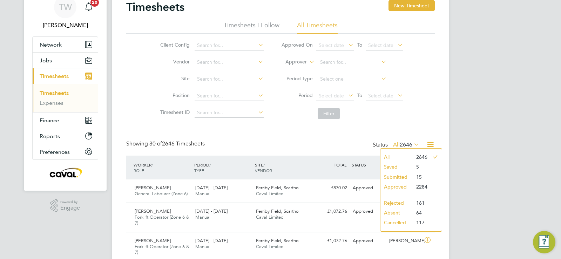  I want to click on input: Select one, so click(352, 79).